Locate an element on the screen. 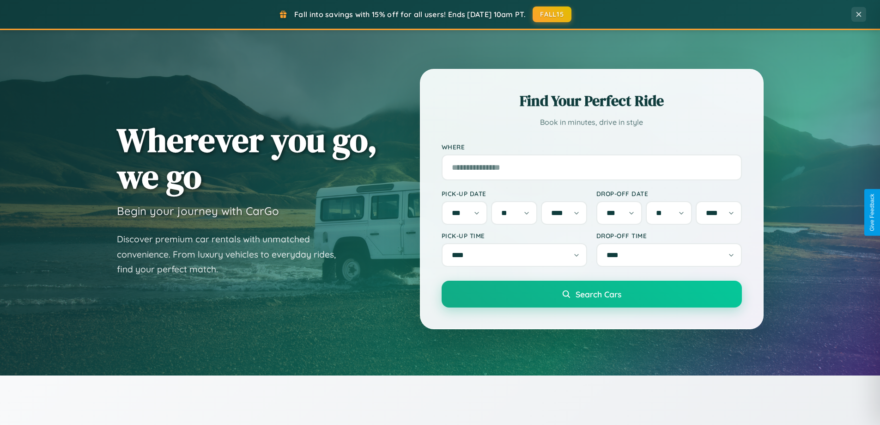  label: Pick-up Time is located at coordinates (514, 235).